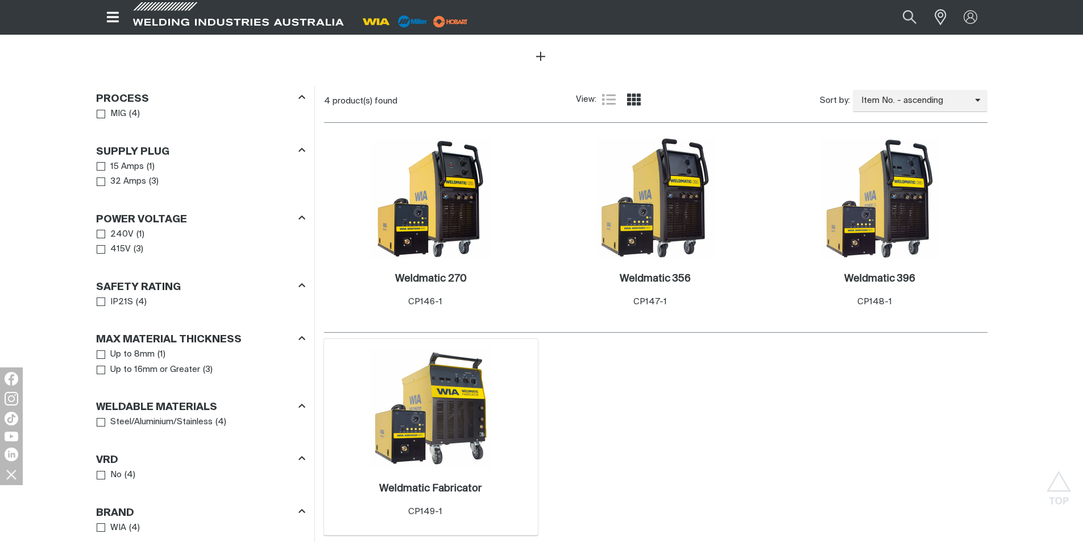  Describe the element at coordinates (913, 101) in the screenshot. I see `span: Item No. - ascending` at that location.